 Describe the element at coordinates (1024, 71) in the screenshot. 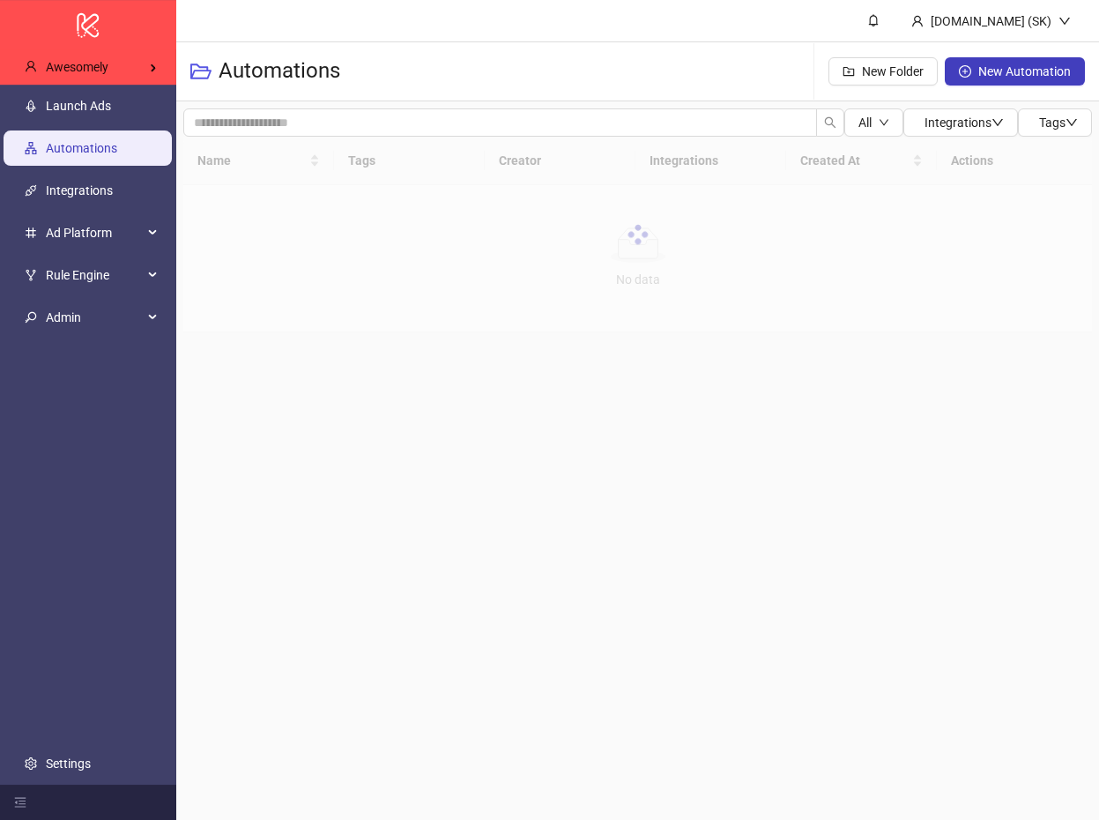

I see `span: New Automation` at that location.